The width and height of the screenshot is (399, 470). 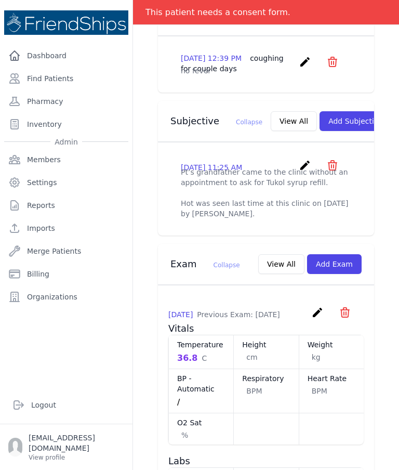 I want to click on button: Add Exam, so click(x=334, y=264).